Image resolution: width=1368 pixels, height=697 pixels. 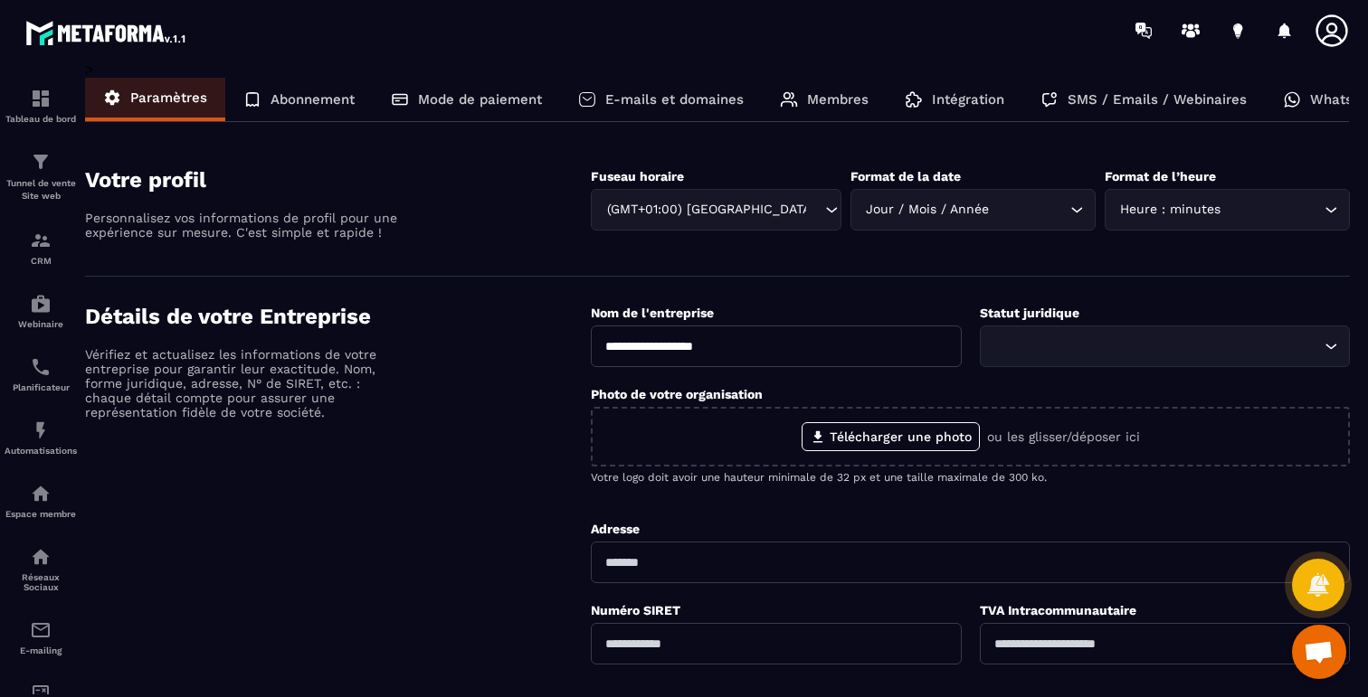 I want to click on p: Paramètres, so click(x=168, y=98).